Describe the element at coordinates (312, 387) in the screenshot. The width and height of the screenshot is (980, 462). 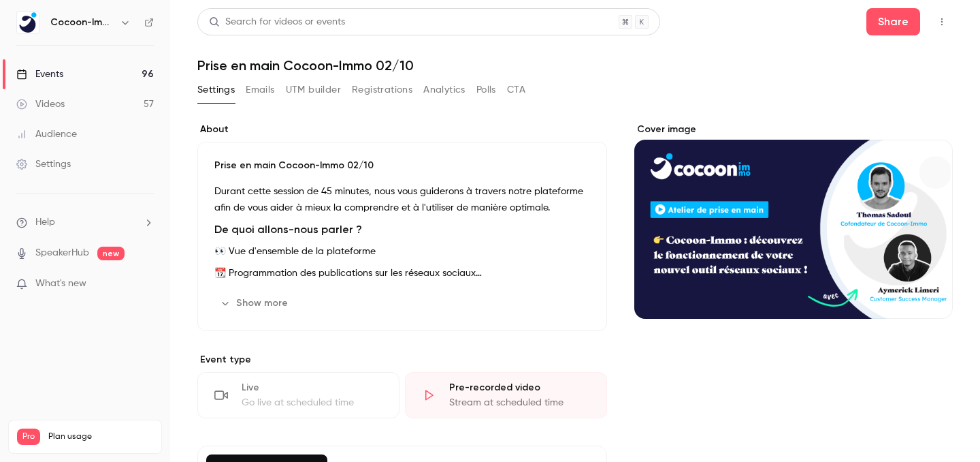
I see `div: Live` at that location.